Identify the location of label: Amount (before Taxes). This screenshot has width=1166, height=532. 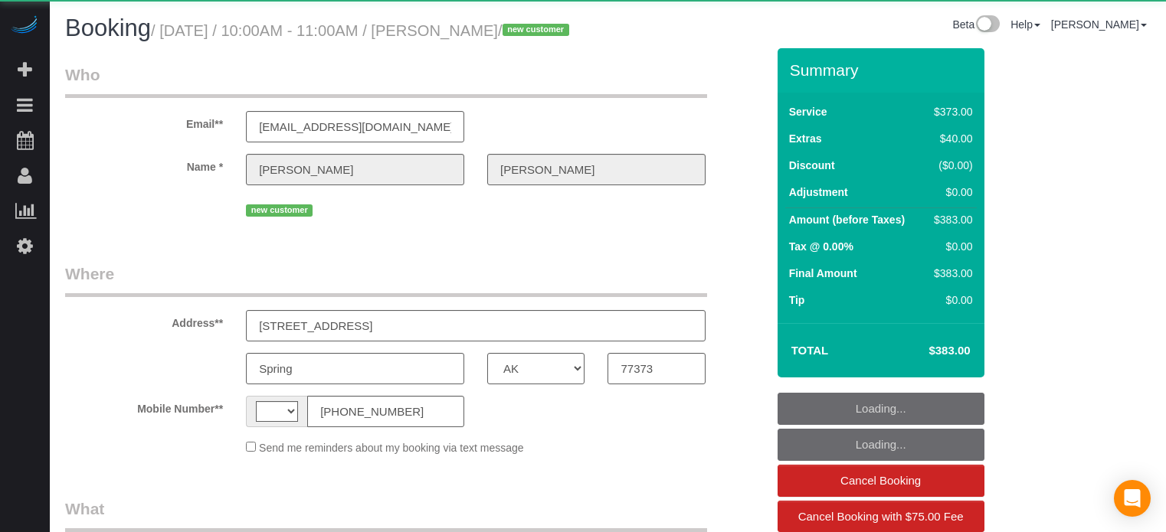
(846, 220).